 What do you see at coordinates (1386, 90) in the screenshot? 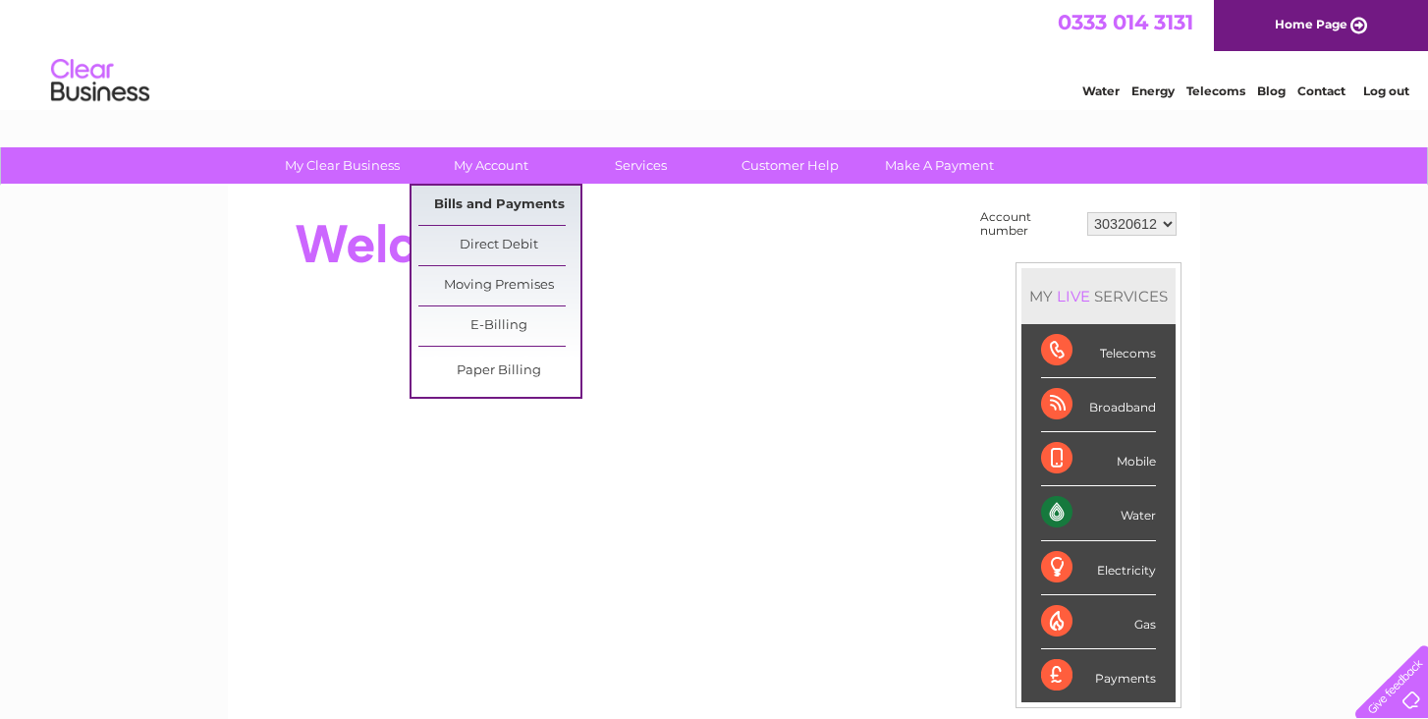
I see `a: Log out` at bounding box center [1386, 90].